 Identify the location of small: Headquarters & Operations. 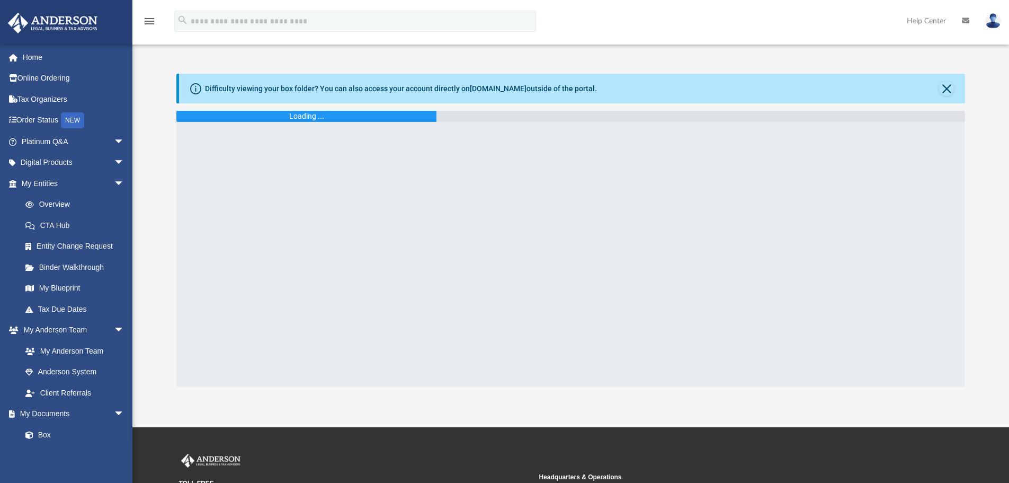
(716, 477).